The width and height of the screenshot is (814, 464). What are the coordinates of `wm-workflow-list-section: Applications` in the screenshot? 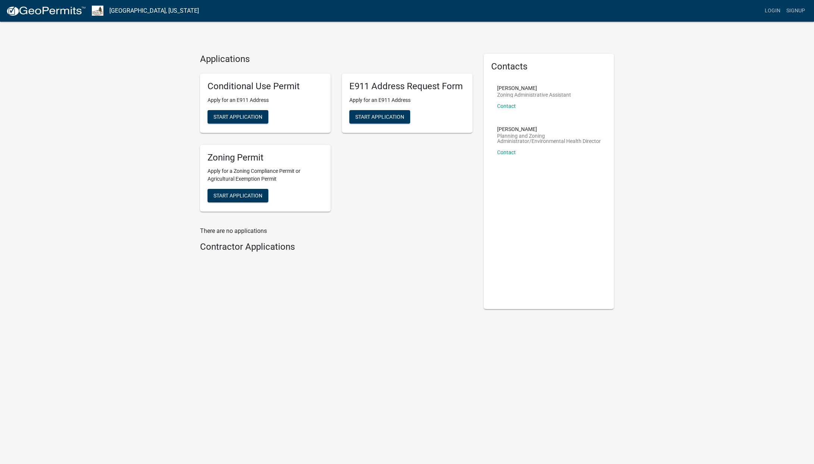 It's located at (336, 136).